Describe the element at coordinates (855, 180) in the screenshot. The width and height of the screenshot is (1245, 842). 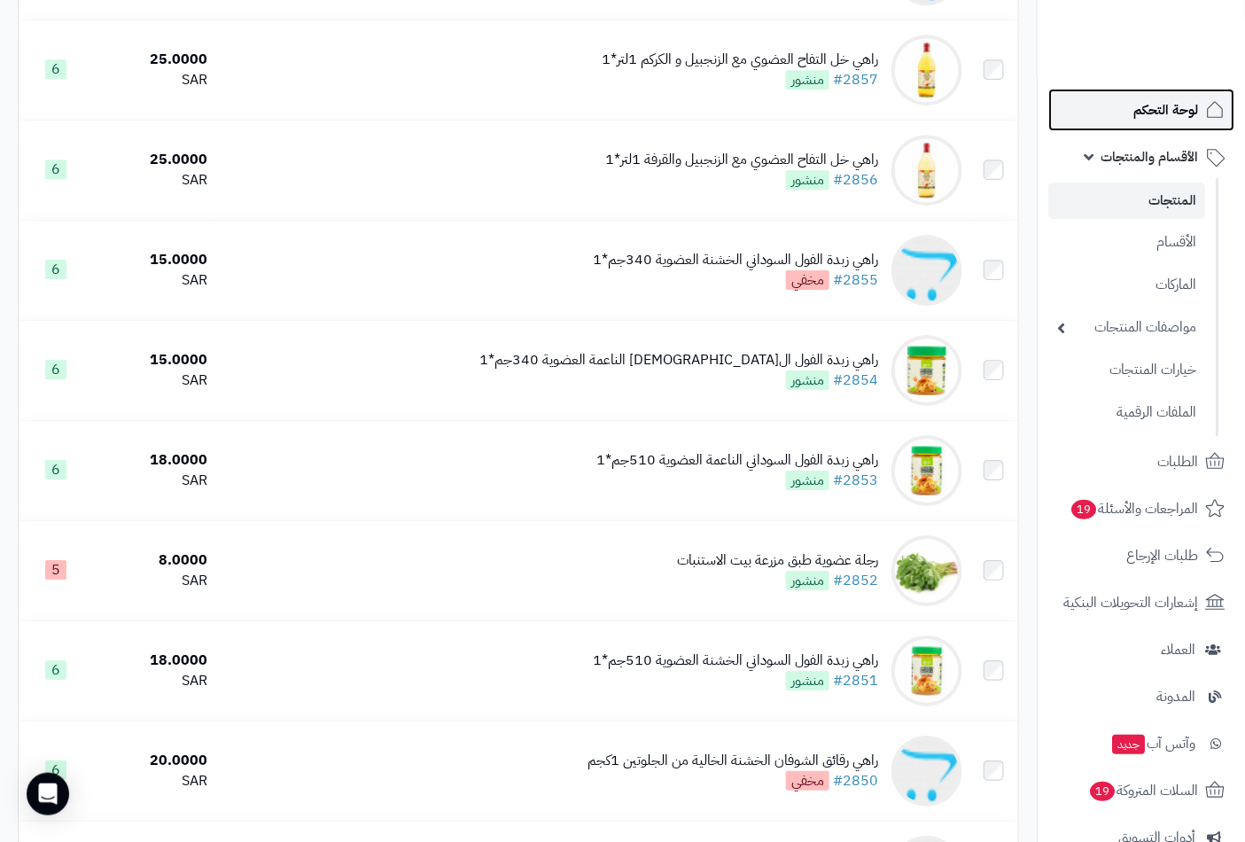
I see `a: #2856` at that location.